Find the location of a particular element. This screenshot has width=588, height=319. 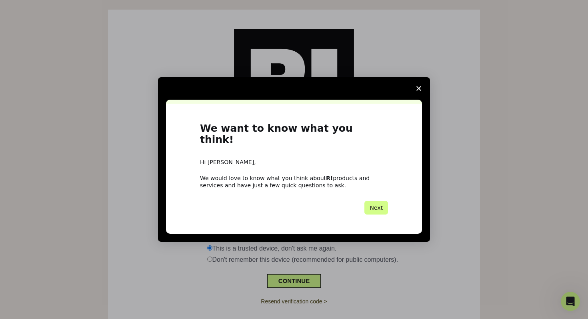

h1: We want to know what you think! is located at coordinates (294, 136).